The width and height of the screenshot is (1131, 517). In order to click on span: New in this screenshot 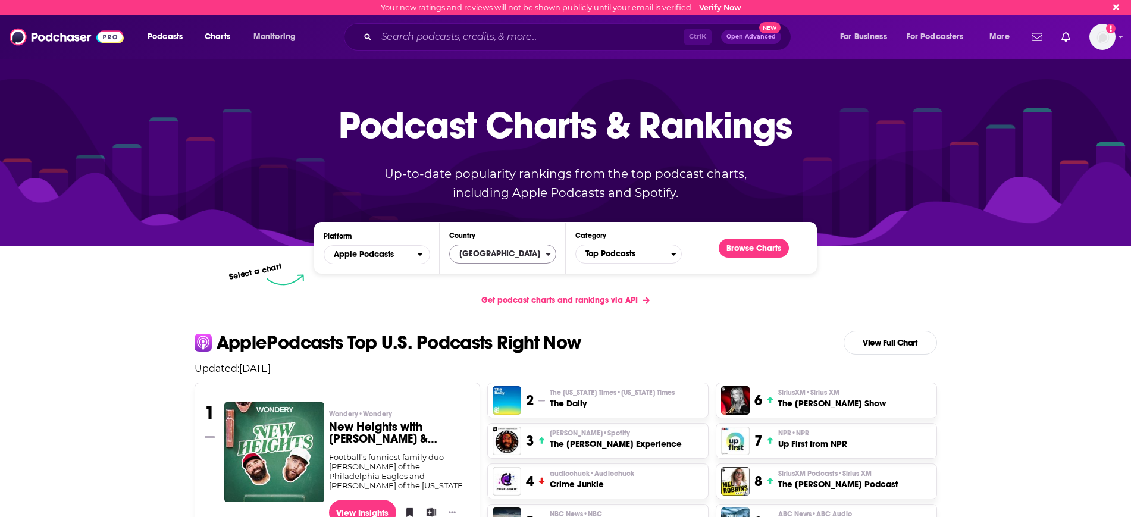, I will do `click(770, 27)`.